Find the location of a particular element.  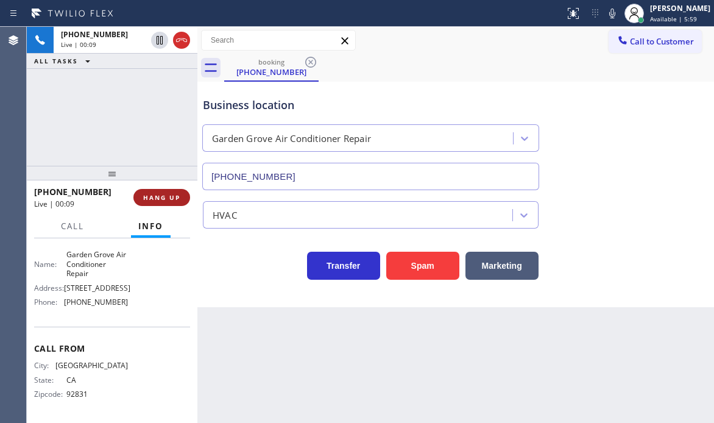

button: HANG UP is located at coordinates (161, 197).